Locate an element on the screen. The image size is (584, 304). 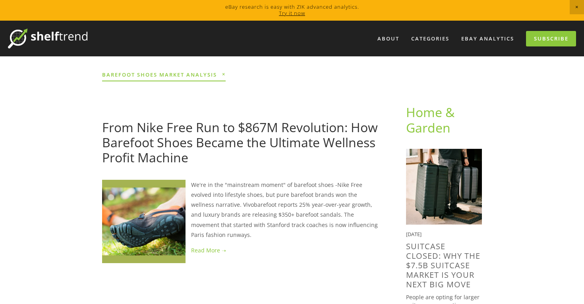
a: Subscribe is located at coordinates (551, 39).